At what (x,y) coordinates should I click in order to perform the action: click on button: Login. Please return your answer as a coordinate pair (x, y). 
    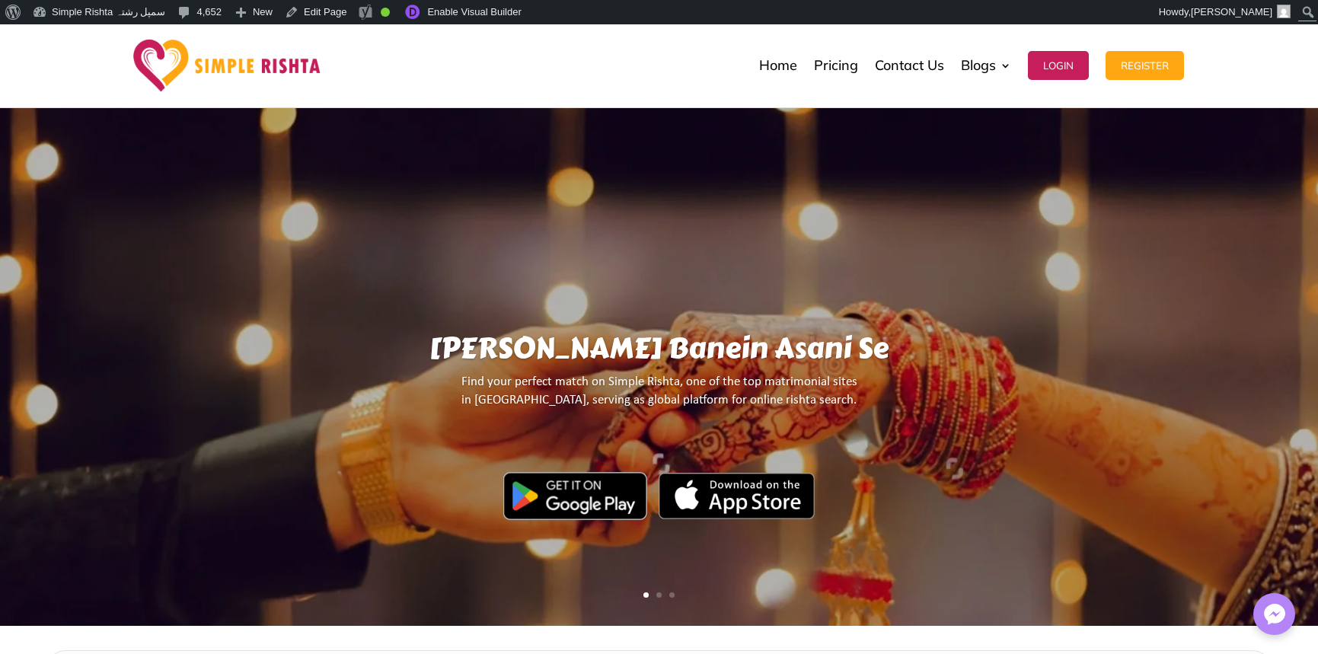
    Looking at the image, I should click on (1059, 66).